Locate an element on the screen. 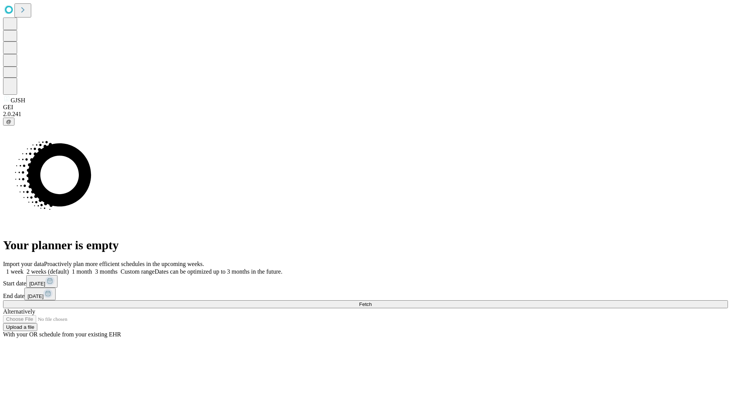 Image resolution: width=731 pixels, height=411 pixels. div: 2.0.241 is located at coordinates (366, 114).